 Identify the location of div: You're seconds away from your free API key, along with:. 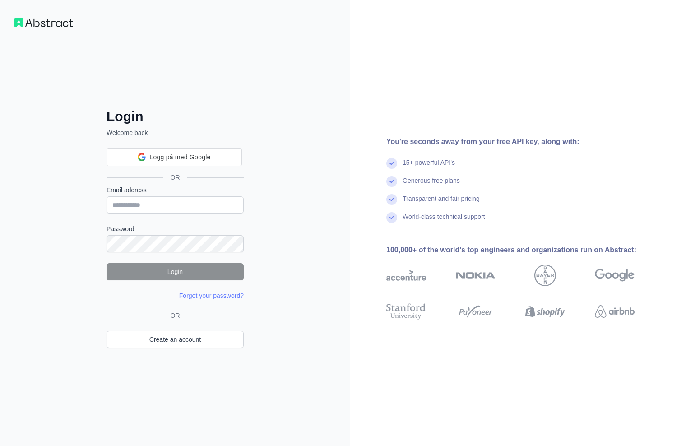
(525, 142).